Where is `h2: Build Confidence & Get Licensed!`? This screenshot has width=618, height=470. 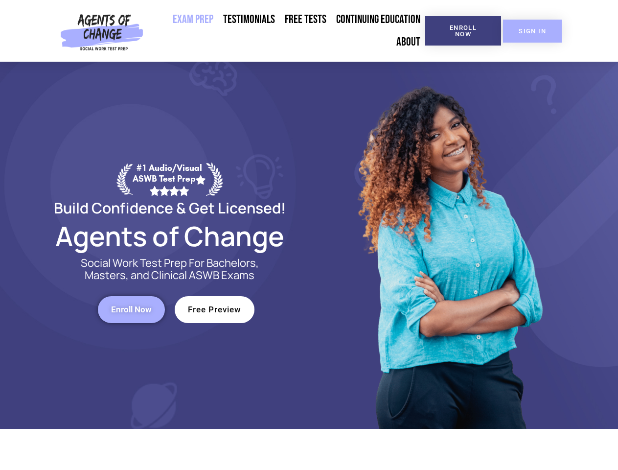 h2: Build Confidence & Get Licensed! is located at coordinates (170, 207).